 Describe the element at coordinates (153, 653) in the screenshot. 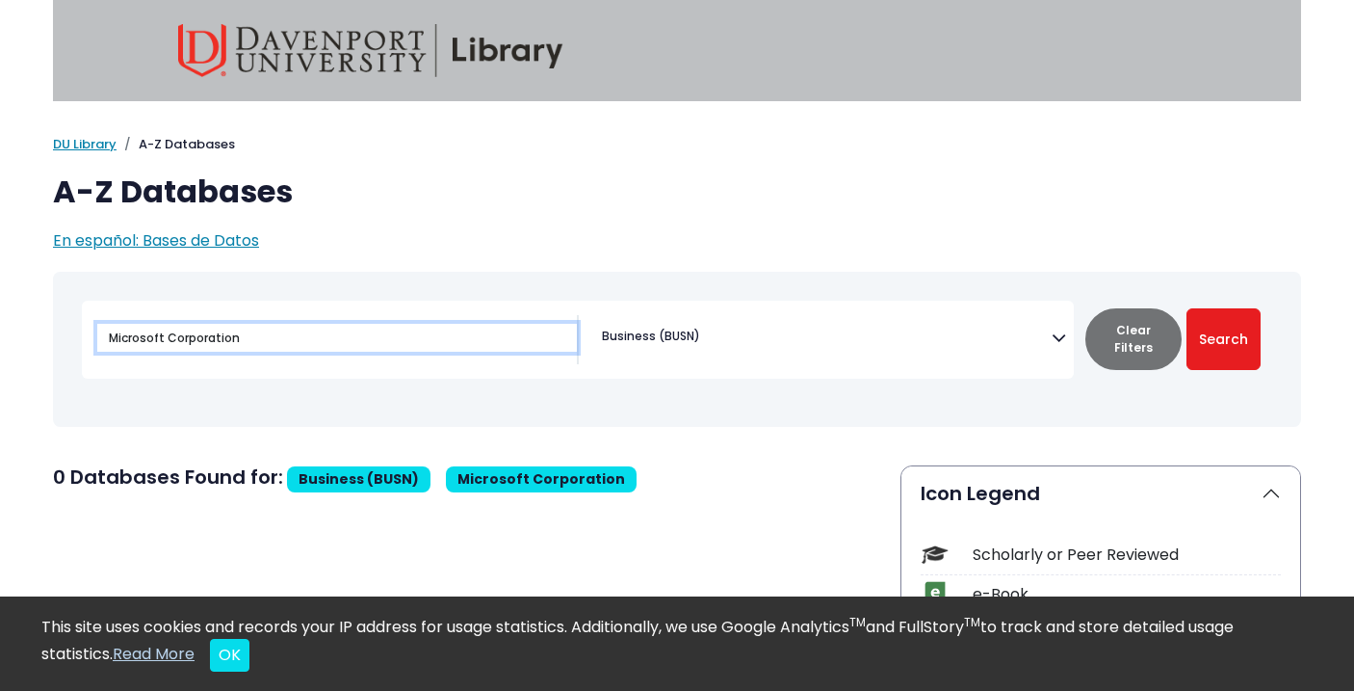

I see `a: Read More` at that location.